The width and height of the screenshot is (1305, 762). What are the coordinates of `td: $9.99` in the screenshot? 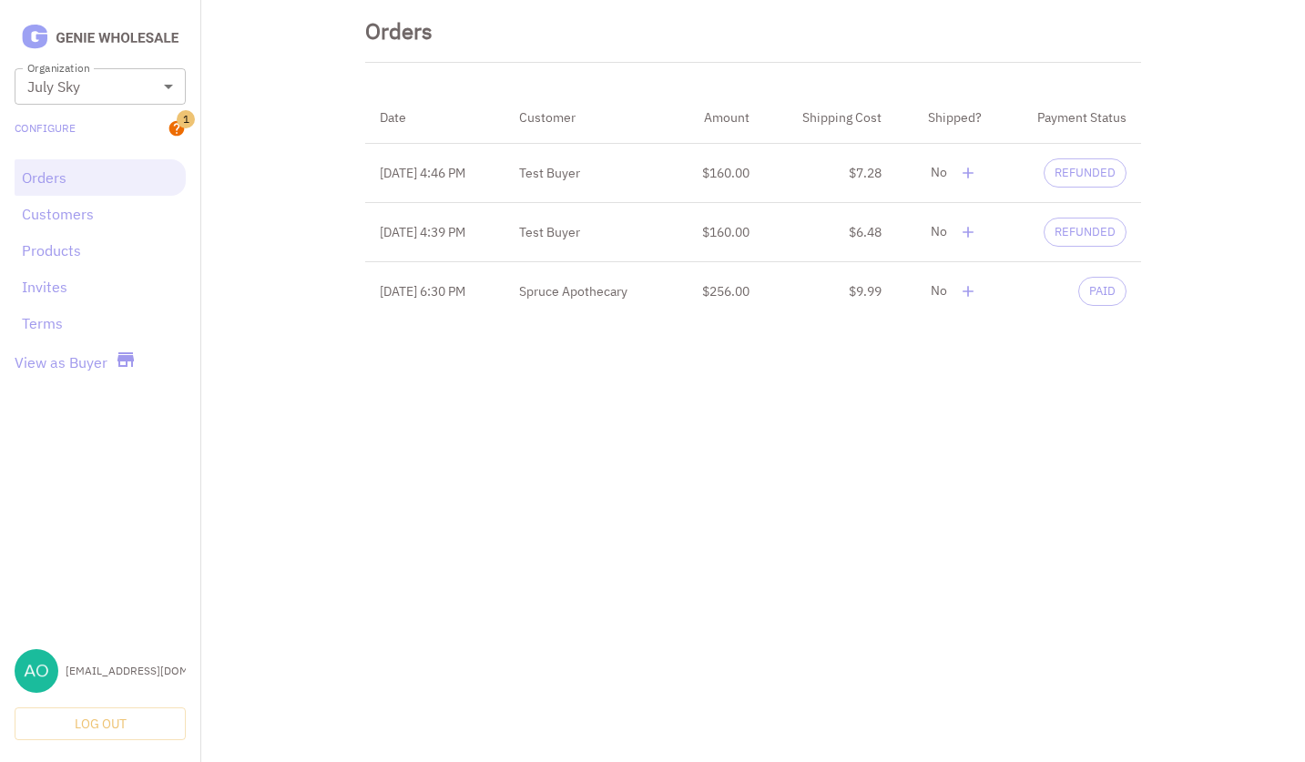 It's located at (830, 291).